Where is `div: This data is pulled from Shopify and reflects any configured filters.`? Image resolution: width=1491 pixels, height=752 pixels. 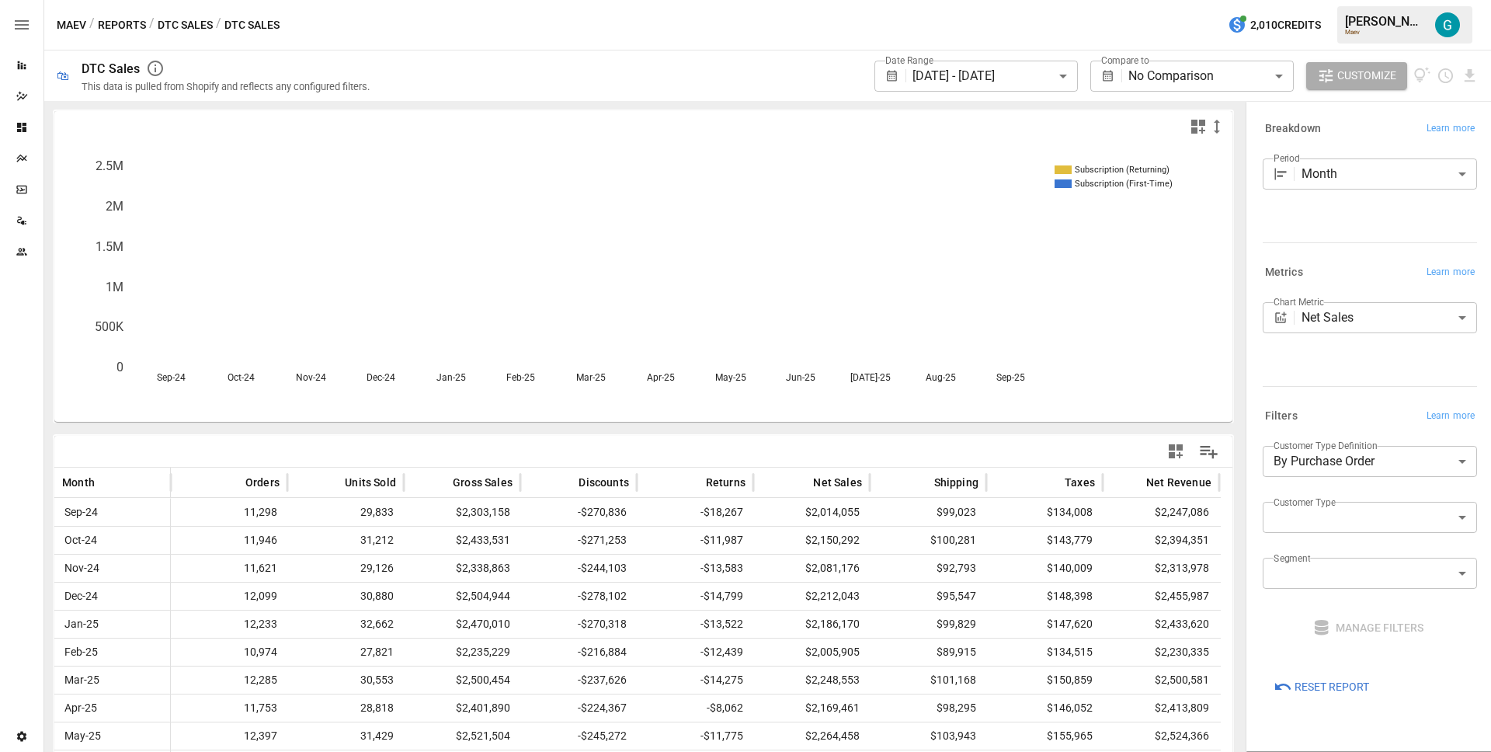 div: This data is pulled from Shopify and reflects any configured filters. is located at coordinates (225, 86).